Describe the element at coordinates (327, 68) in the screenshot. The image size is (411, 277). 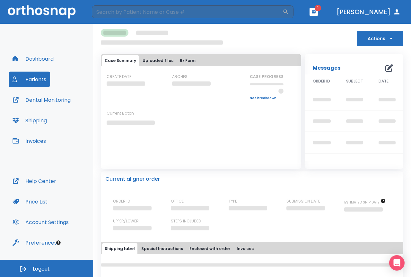
I see `p: Messages` at that location.